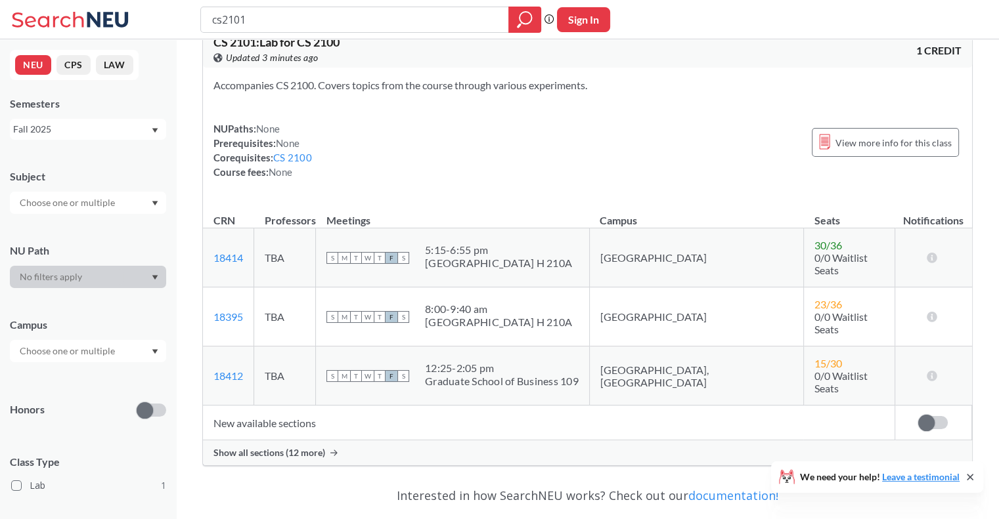 This screenshot has height=519, width=999. Describe the element at coordinates (276, 42) in the screenshot. I see `span: CS 2101 : Lab for CS 2100` at that location.